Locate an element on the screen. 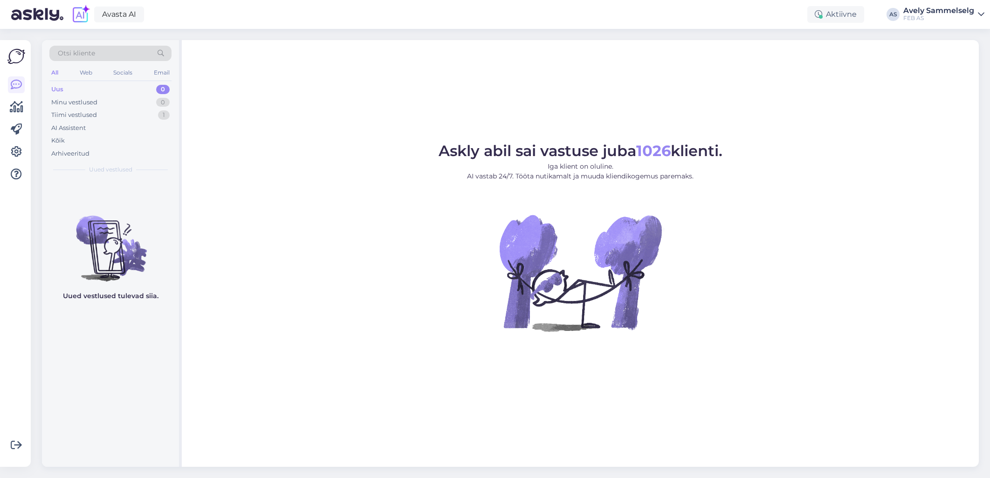 Image resolution: width=990 pixels, height=478 pixels. div: Tiimi vestlused is located at coordinates (74, 115).